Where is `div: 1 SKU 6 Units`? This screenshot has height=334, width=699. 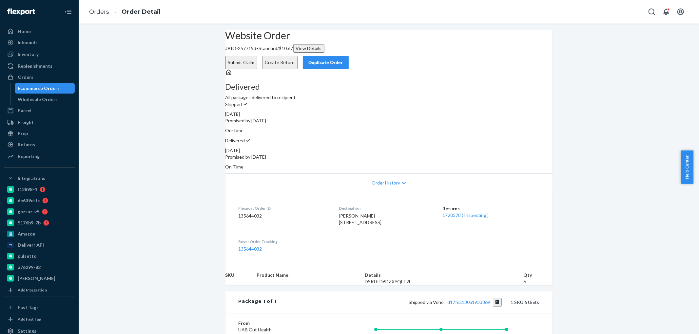 div: 1 SKU 6 Units is located at coordinates (407, 303).